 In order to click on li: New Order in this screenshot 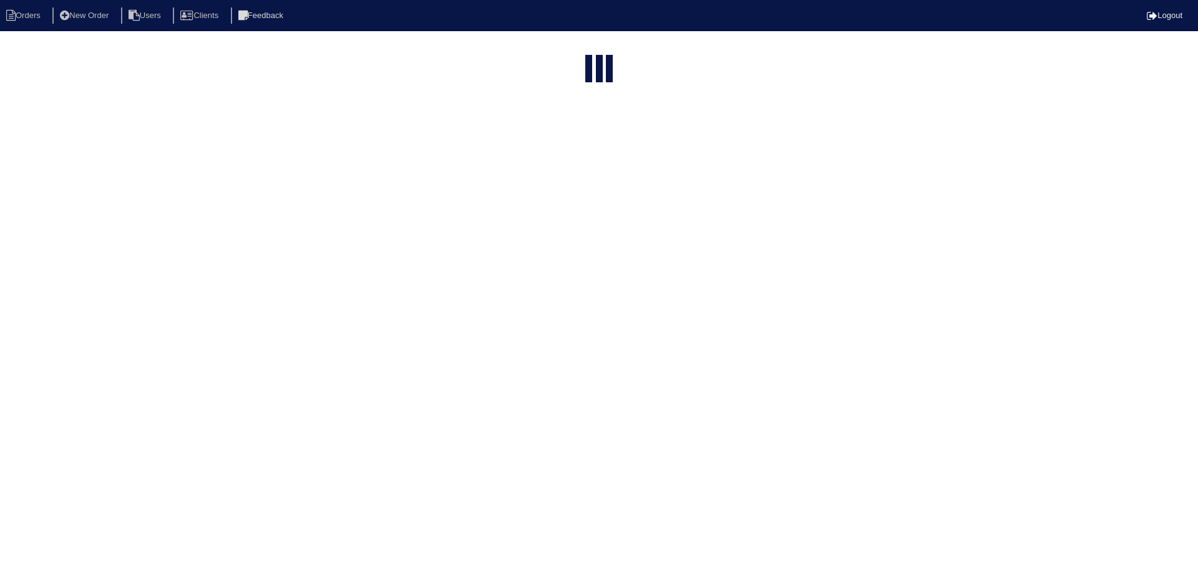, I will do `click(85, 16)`.